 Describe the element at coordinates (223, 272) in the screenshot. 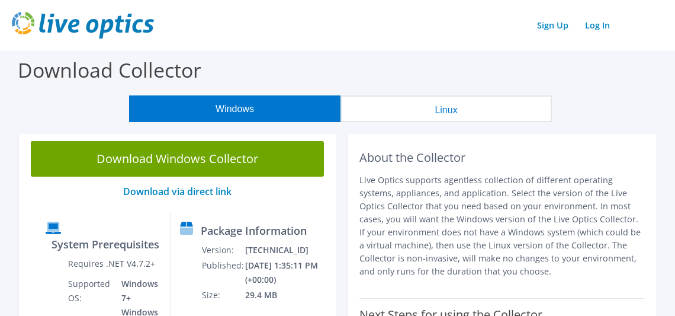

I see `td: Published:` at that location.